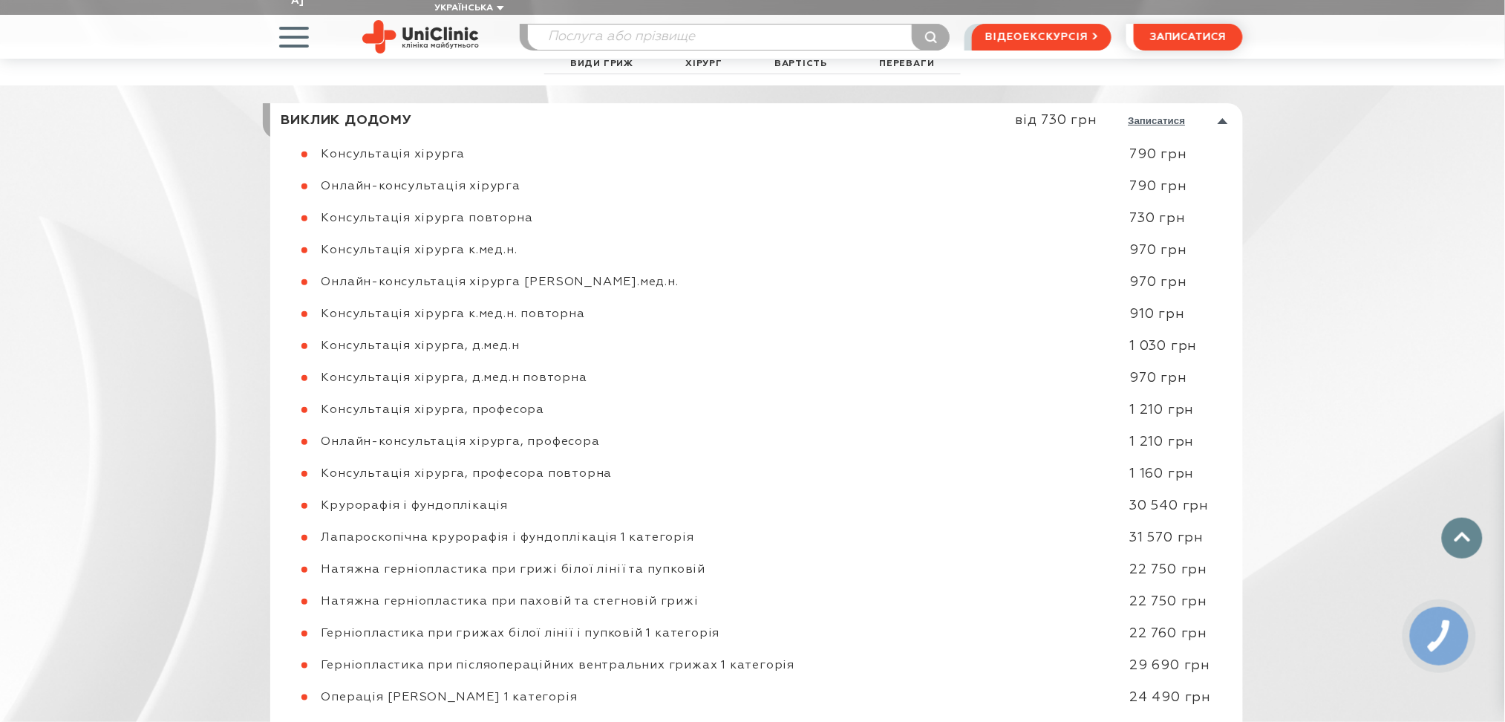  Describe the element at coordinates (420, 36) in the screenshot. I see `img: Uniclinic` at that location.